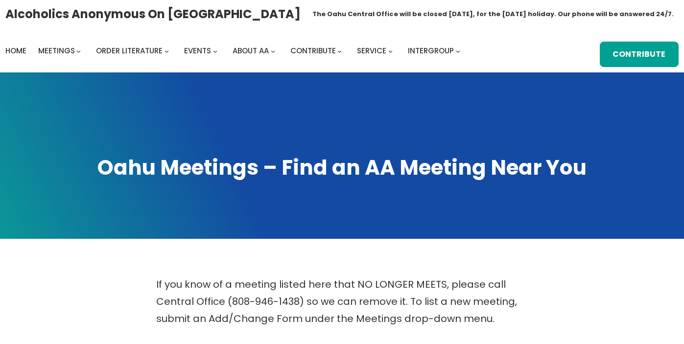 The width and height of the screenshot is (684, 344). What do you see at coordinates (16, 51) in the screenshot?
I see `a: Home` at bounding box center [16, 51].